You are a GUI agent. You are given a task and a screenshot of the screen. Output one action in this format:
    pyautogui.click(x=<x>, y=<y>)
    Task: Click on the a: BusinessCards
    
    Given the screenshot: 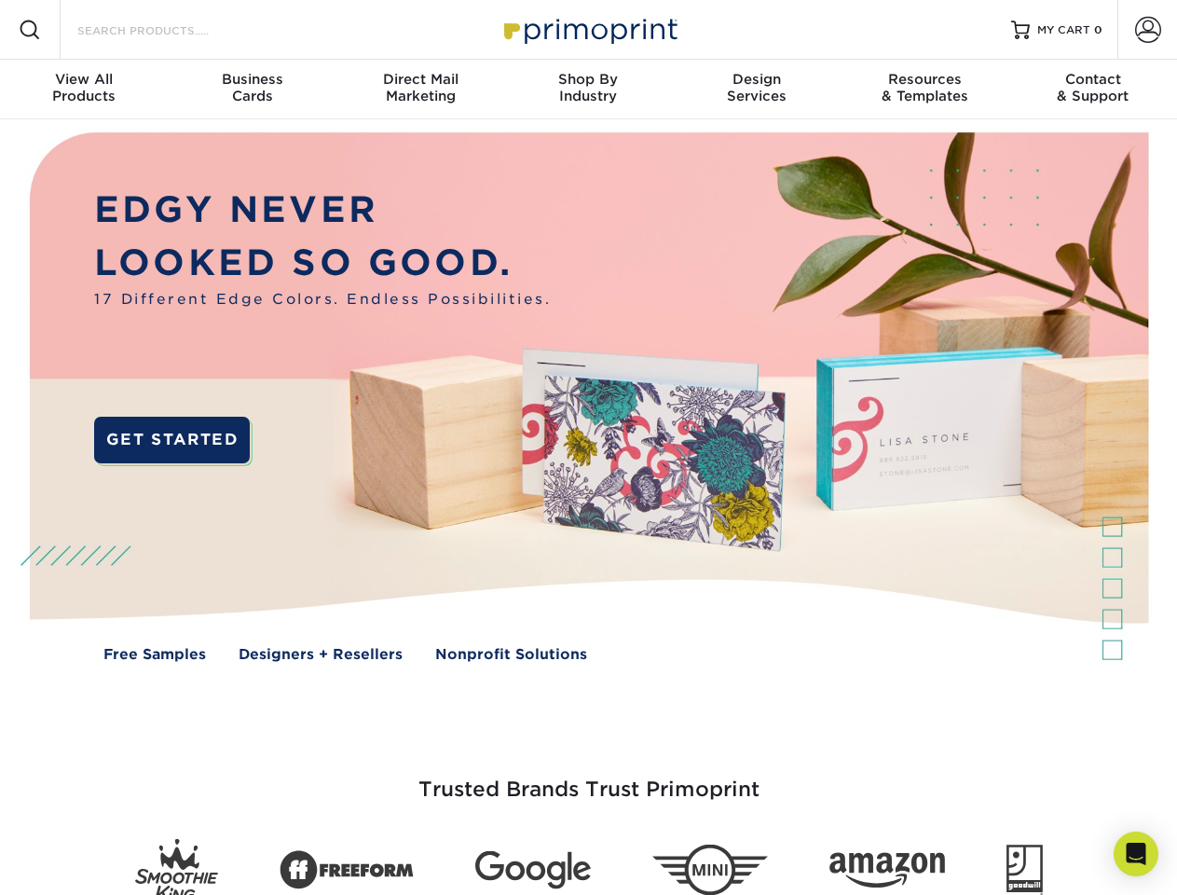 What is the action you would take?
    pyautogui.click(x=252, y=89)
    